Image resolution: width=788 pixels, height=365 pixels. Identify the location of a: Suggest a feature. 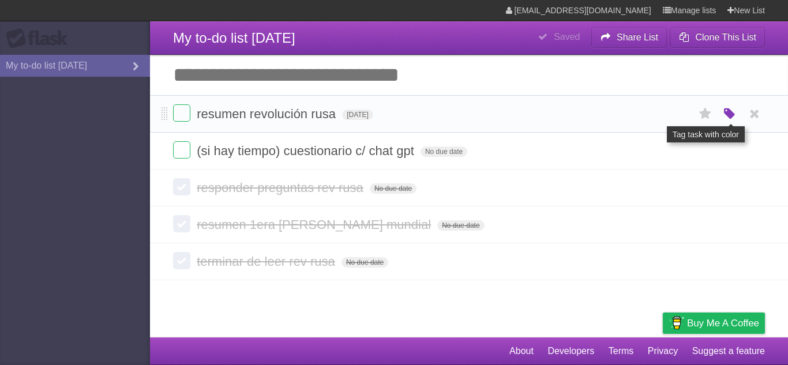
(729, 351).